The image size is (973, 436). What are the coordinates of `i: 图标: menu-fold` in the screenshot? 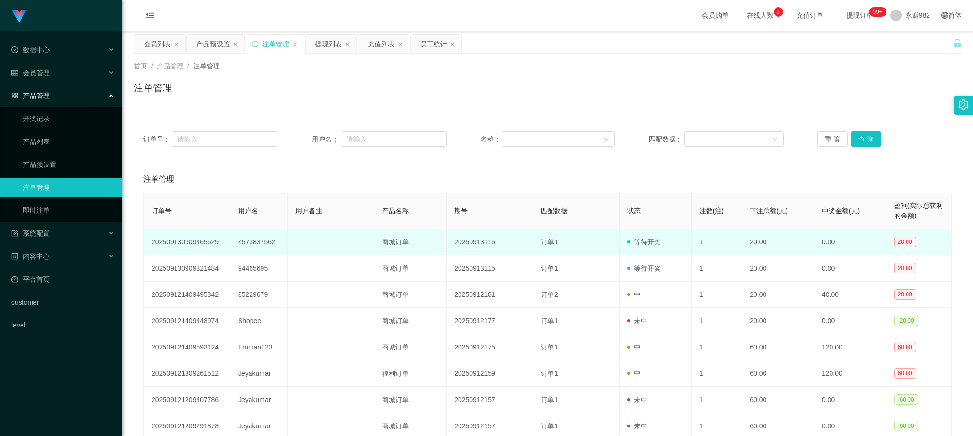 It's located at (150, 16).